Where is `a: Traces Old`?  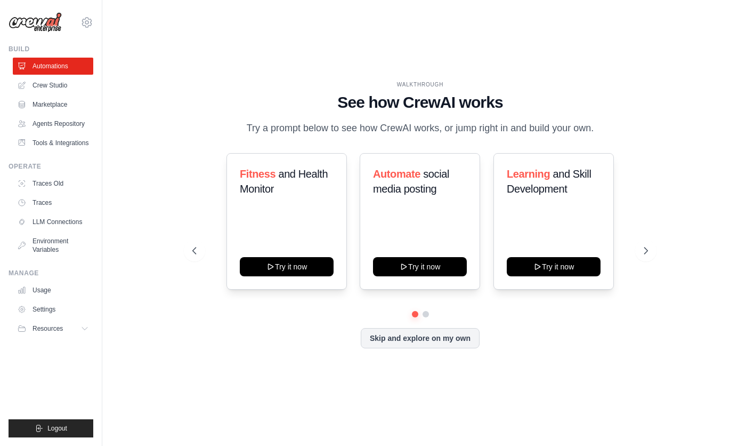
a: Traces Old is located at coordinates (53, 183).